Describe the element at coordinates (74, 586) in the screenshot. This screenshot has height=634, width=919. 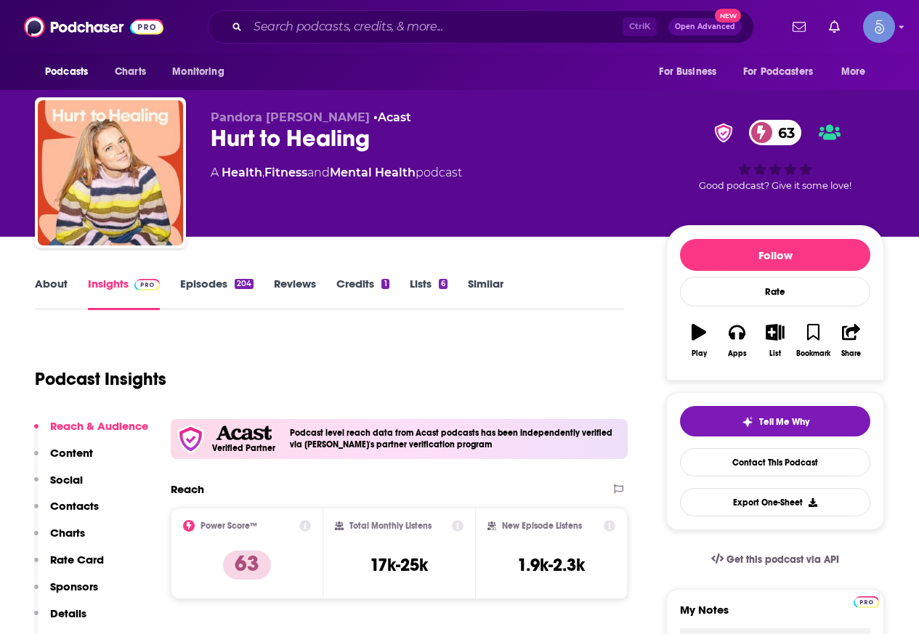
I see `p: Sponsors` at that location.